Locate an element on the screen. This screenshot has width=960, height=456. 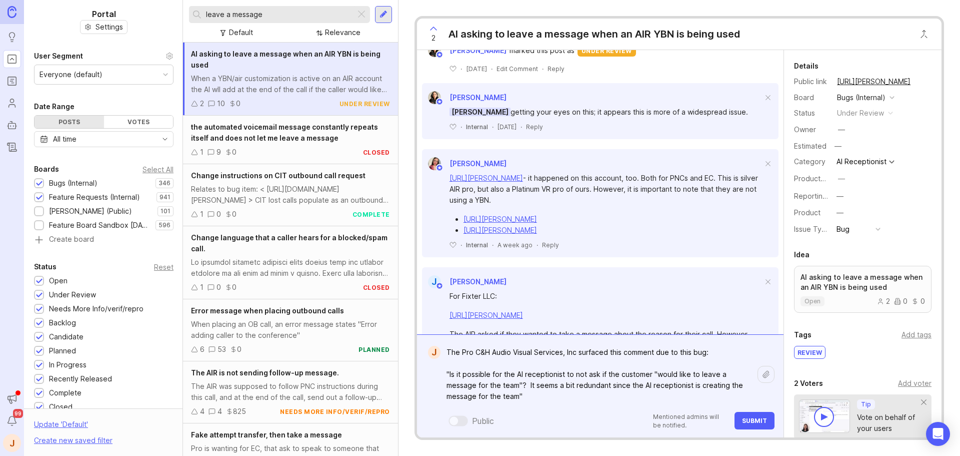
label: Reporting Team is located at coordinates (821, 196).